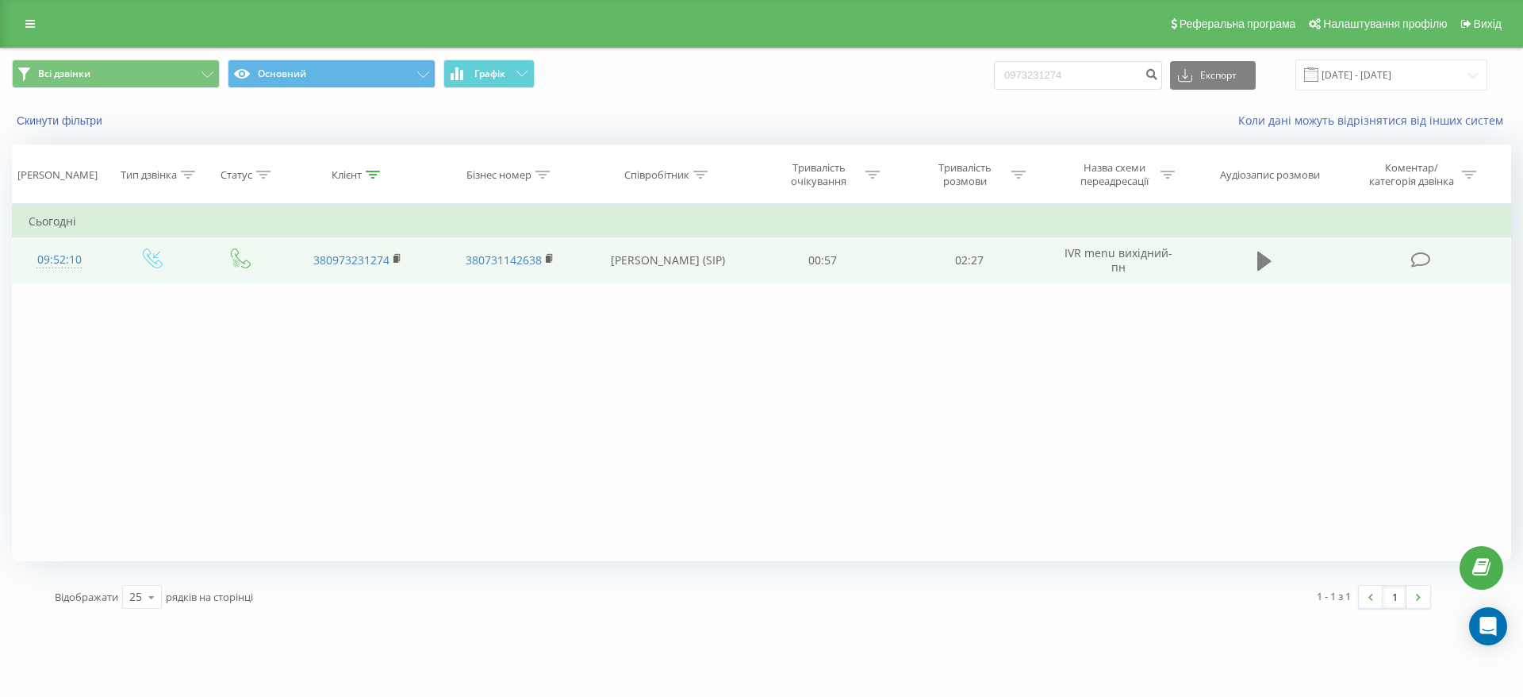 This screenshot has width=1523, height=697. Describe the element at coordinates (1488, 24) in the screenshot. I see `span: Вихід` at that location.